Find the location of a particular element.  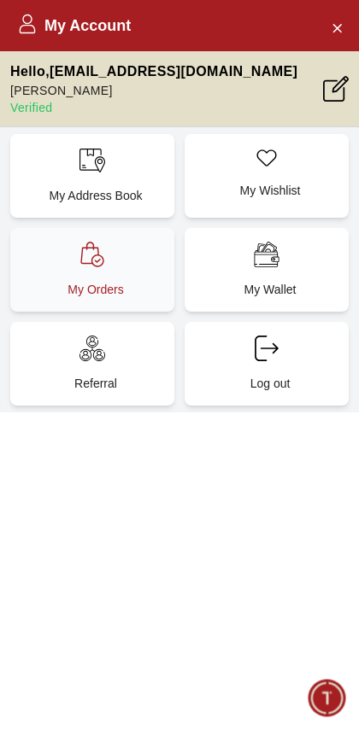

p: My Wallet is located at coordinates (270, 289).